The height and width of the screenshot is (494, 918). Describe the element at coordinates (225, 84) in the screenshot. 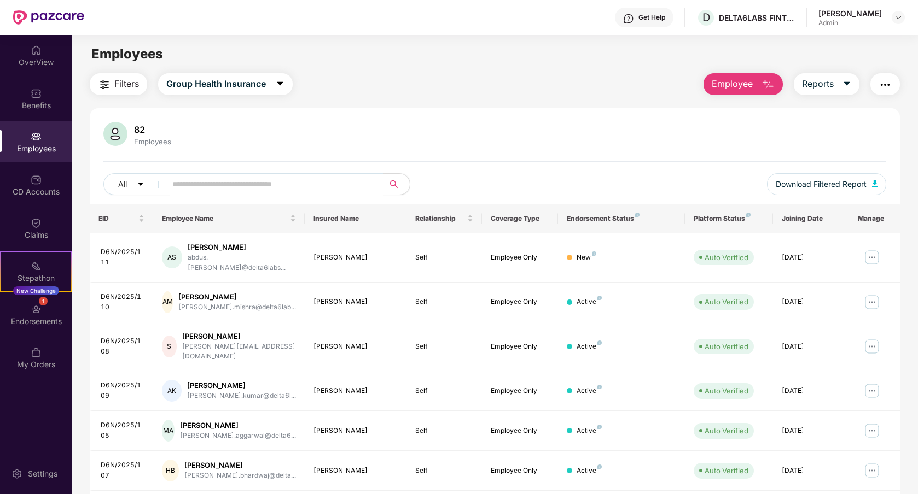

I see `button: Group Health Insurancecaret-down` at that location.